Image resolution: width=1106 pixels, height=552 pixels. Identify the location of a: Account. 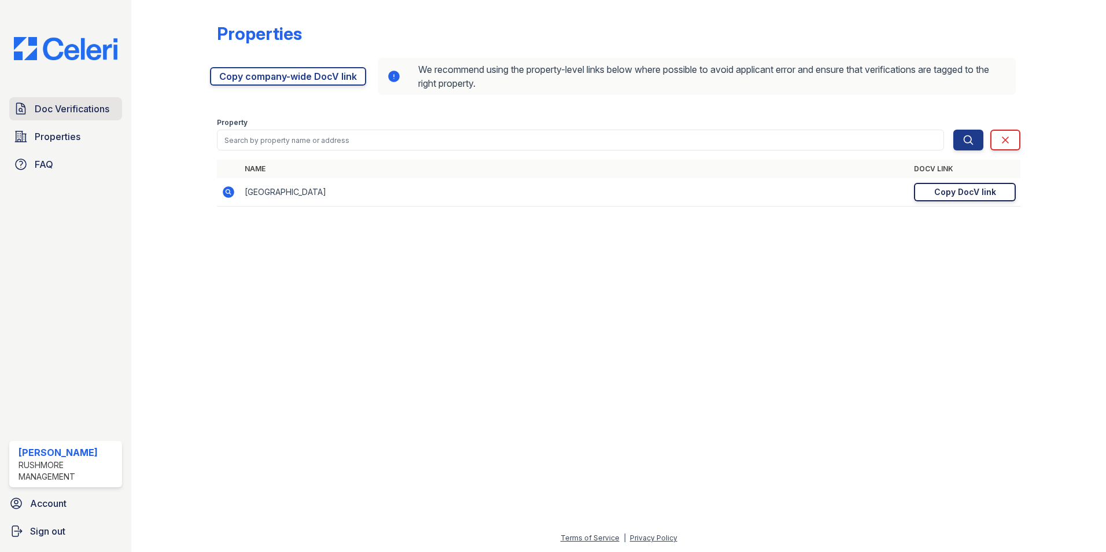
(65, 503).